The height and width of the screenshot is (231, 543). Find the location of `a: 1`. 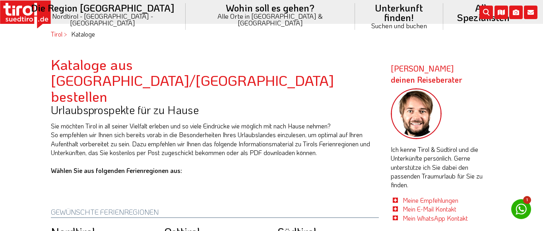

a: 1 is located at coordinates (521, 209).